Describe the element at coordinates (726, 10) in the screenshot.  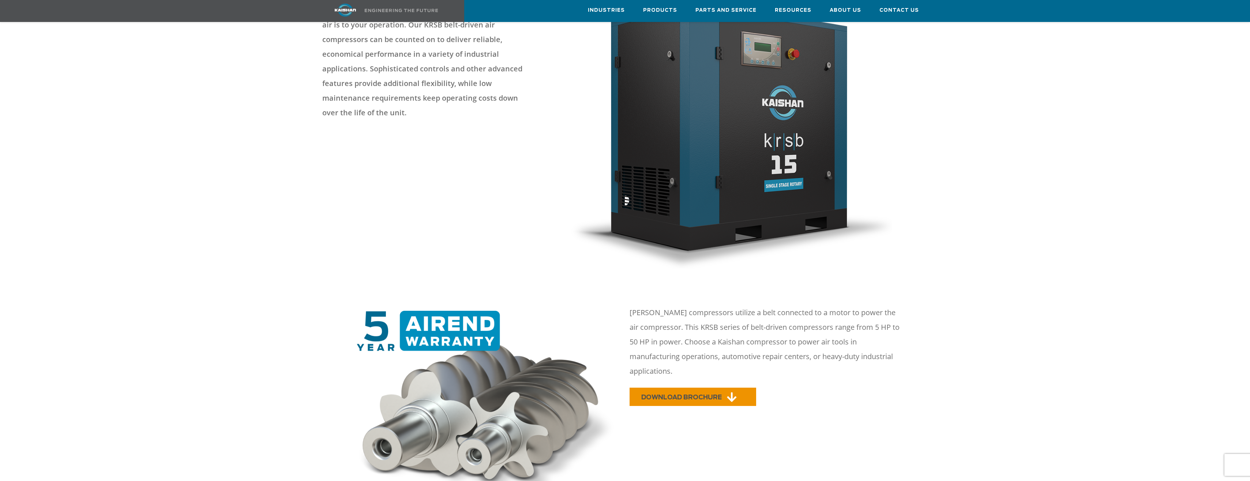
I see `span: Parts and Service` at that location.